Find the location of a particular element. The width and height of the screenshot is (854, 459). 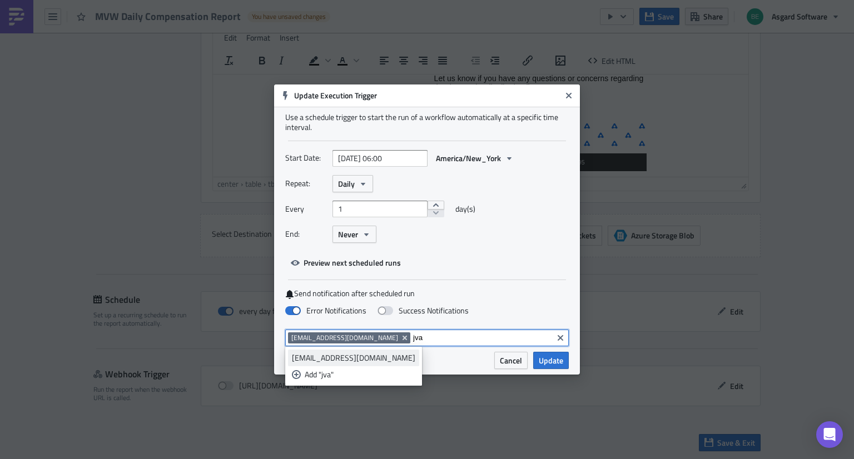

label: End: is located at coordinates (306, 234).